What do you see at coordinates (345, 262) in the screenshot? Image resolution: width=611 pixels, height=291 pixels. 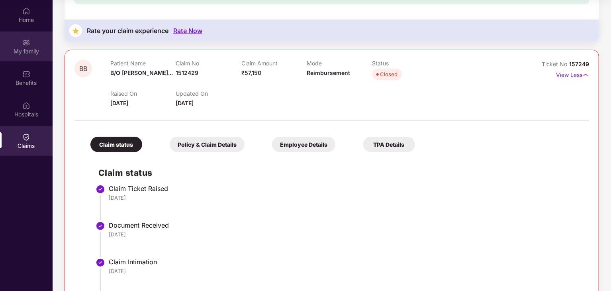 I see `div: Claim Intimation` at bounding box center [345, 262].